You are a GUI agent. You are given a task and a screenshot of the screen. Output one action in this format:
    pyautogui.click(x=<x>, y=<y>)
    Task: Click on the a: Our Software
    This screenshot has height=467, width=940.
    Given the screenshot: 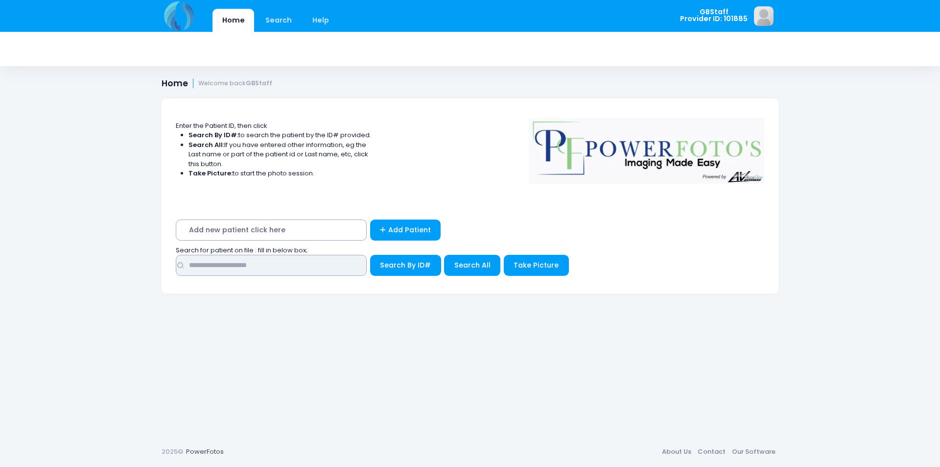 What is the action you would take?
    pyautogui.click(x=754, y=451)
    